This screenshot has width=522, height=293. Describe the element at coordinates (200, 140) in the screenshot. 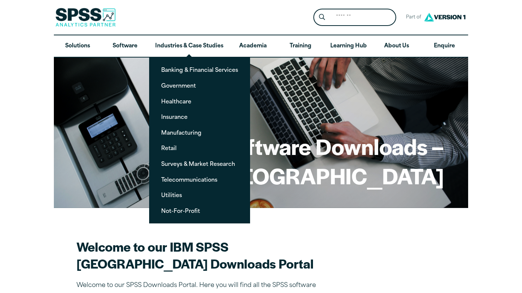

I see `ul: Industries & Case Studies` at that location.